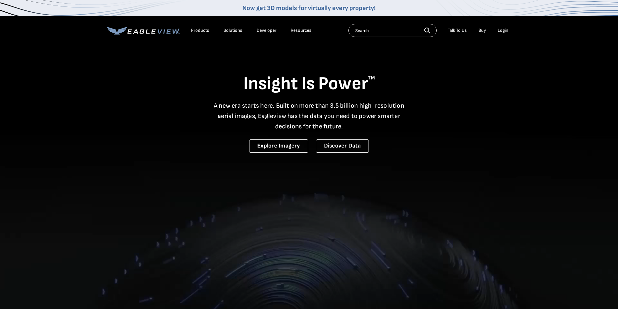 This screenshot has height=309, width=618. What do you see at coordinates (503, 31) in the screenshot?
I see `div: Login` at bounding box center [503, 31].